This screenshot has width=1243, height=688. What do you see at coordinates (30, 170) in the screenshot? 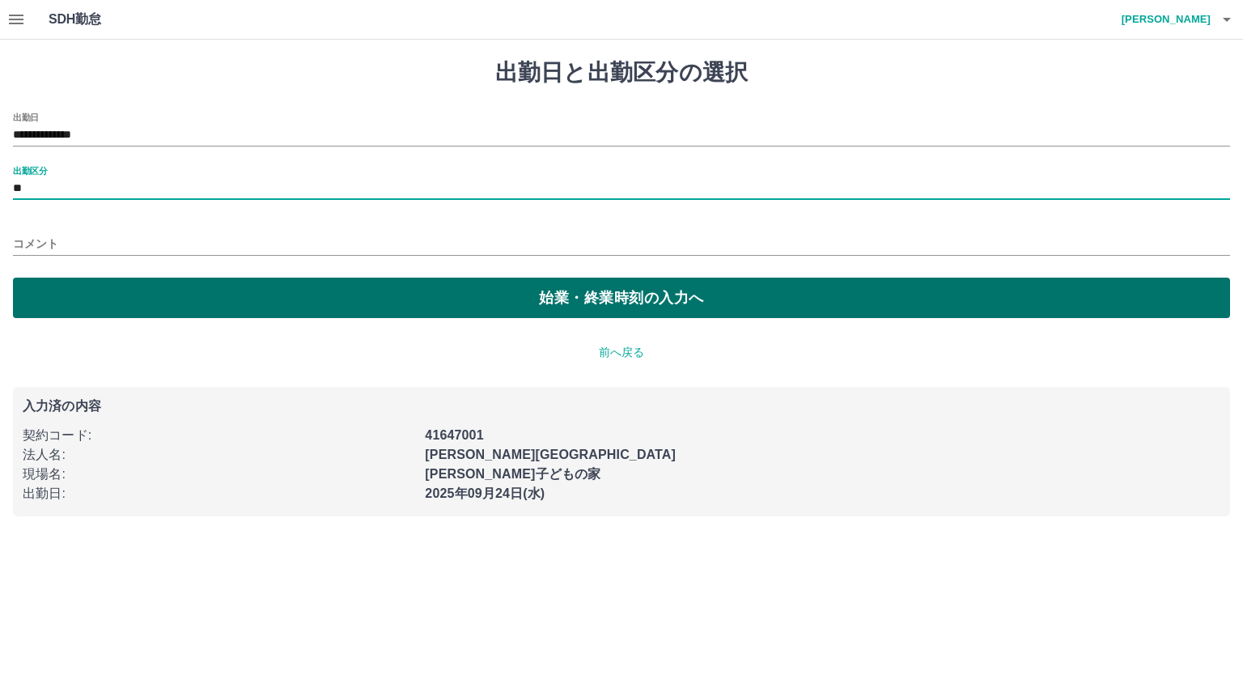
I see `label: 出勤区分` at bounding box center [30, 170].